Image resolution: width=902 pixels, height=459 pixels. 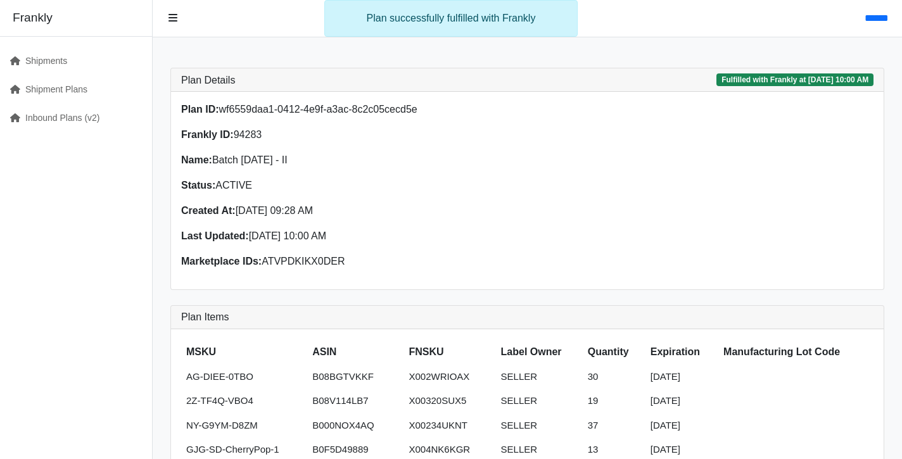 What do you see at coordinates (350, 135) in the screenshot?
I see `p: 94283` at bounding box center [350, 135].